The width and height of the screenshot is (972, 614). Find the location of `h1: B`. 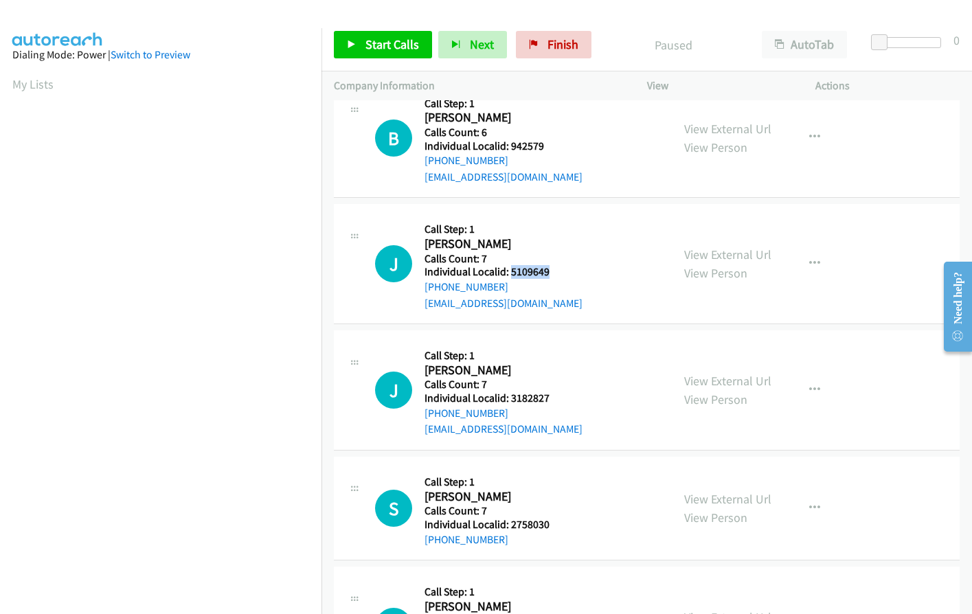

h1: B is located at coordinates (393, 138).